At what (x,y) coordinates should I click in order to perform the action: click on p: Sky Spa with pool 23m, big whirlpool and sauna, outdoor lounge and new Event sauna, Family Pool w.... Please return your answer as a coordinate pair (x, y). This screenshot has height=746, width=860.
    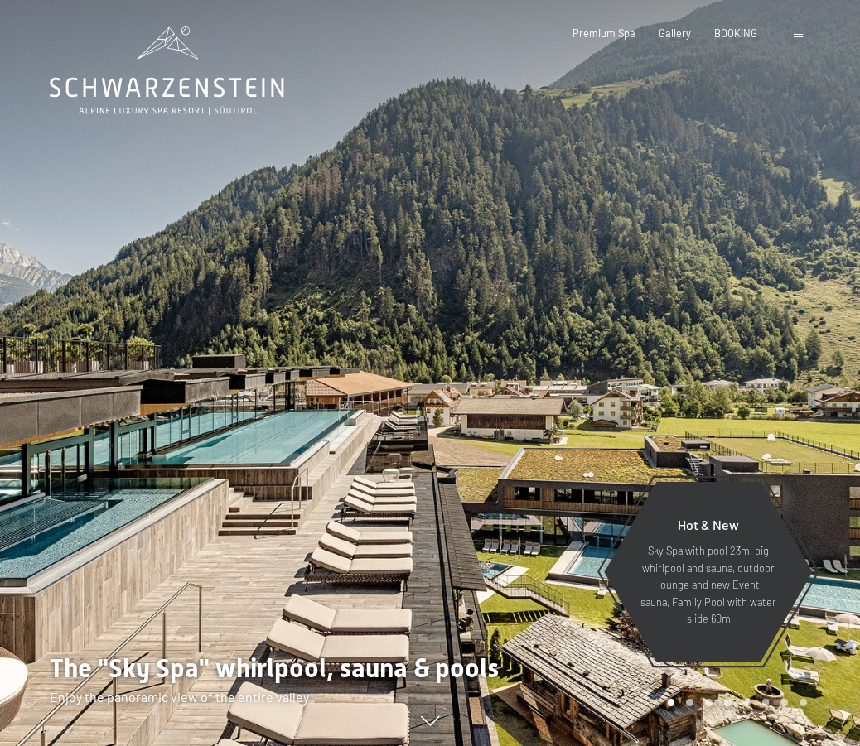
    Looking at the image, I should click on (708, 585).